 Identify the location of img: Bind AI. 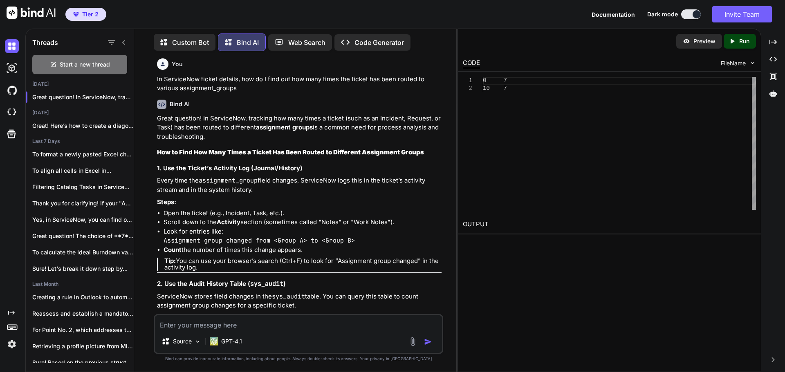
(31, 13).